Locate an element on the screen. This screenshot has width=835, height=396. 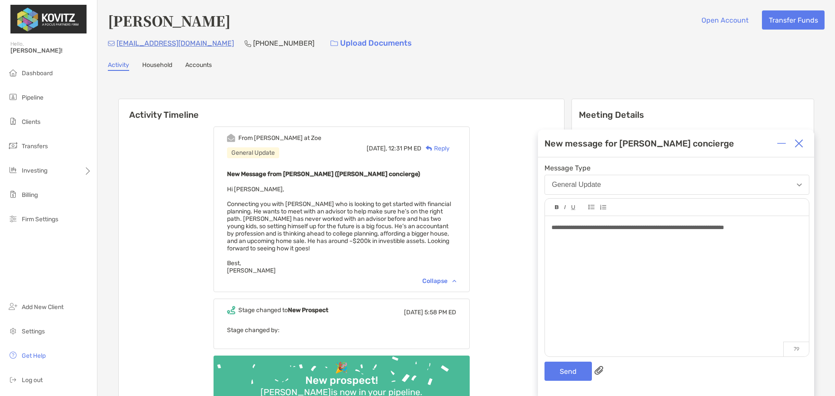
img: Expand or collapse is located at coordinates (781, 143).